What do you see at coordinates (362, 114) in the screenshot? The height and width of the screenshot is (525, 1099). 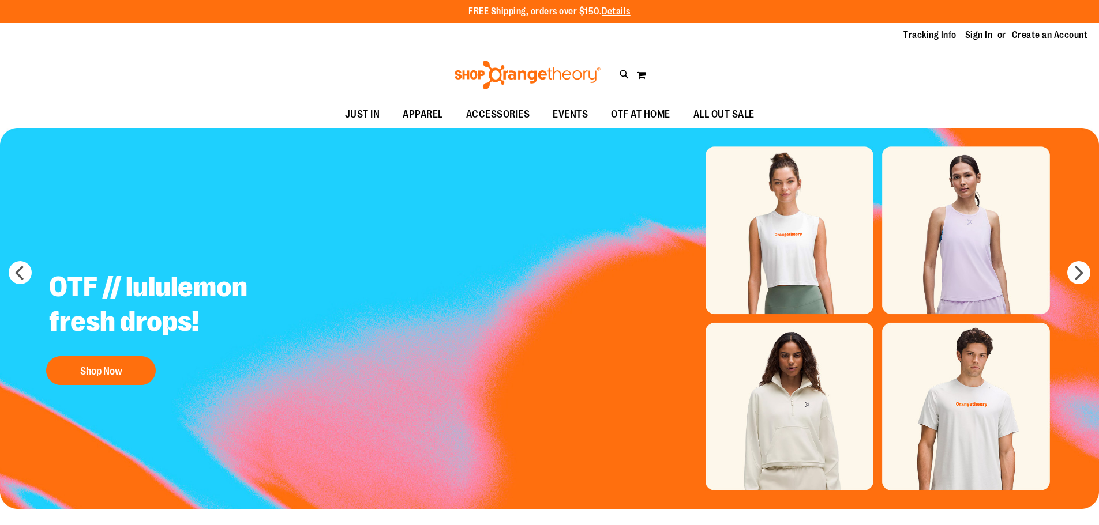 I see `span: JUST IN` at bounding box center [362, 114].